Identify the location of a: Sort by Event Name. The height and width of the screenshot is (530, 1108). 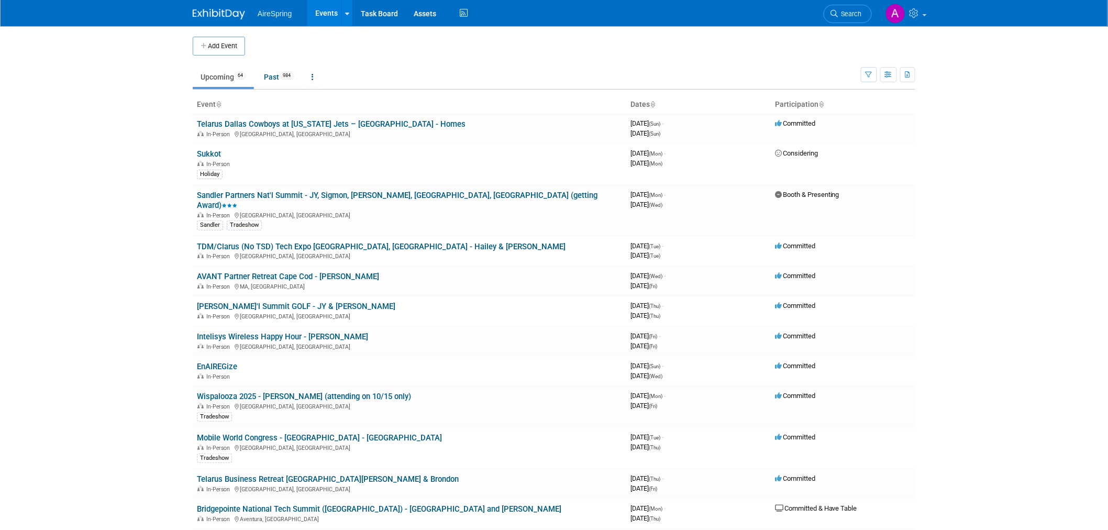
(218, 104).